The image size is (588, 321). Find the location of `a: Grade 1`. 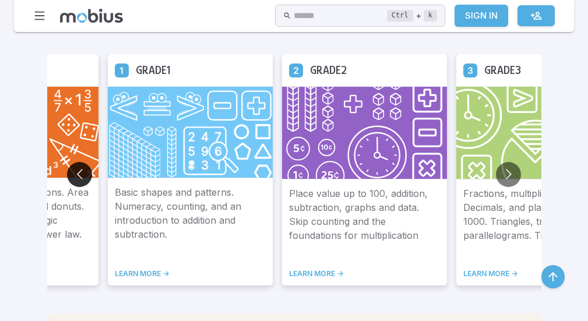

a: Grade 1 is located at coordinates (122, 70).